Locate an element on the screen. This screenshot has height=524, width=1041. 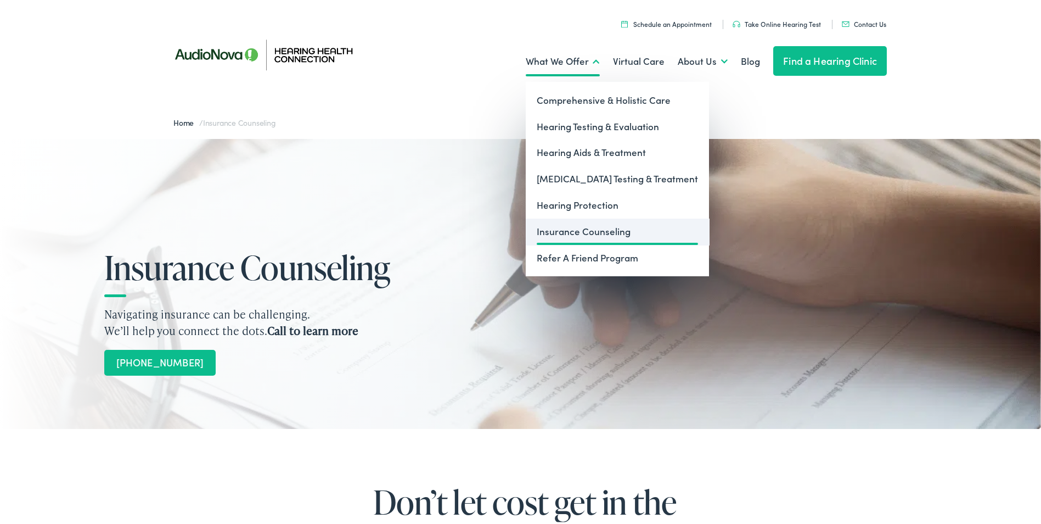
a: Take Online Hearing Test is located at coordinates (777, 21).